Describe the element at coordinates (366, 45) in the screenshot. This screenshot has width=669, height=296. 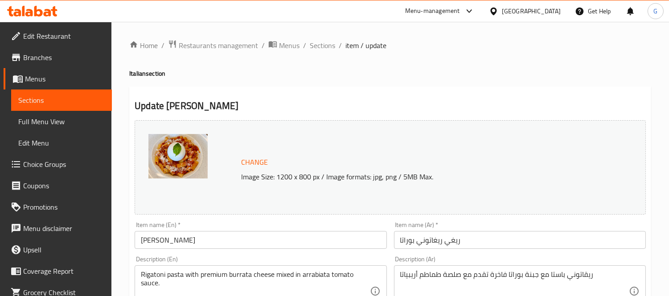
I see `span: item / update` at that location.